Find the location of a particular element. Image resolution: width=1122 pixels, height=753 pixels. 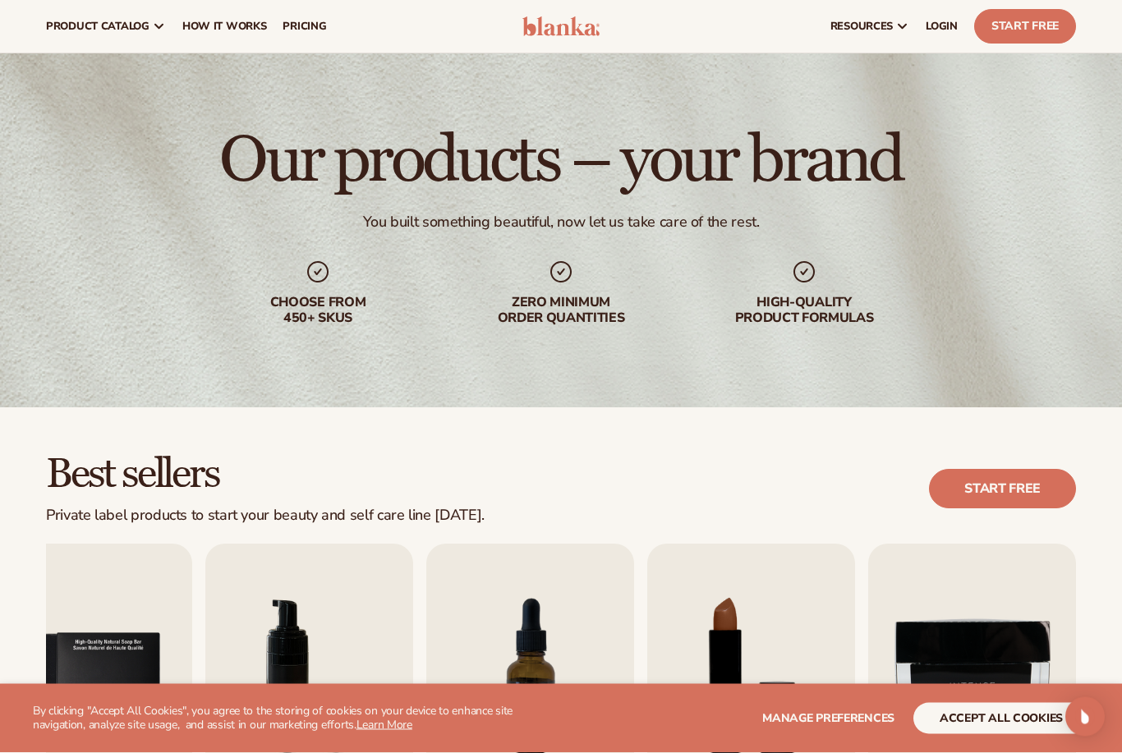

a: Start free is located at coordinates (1002, 490).